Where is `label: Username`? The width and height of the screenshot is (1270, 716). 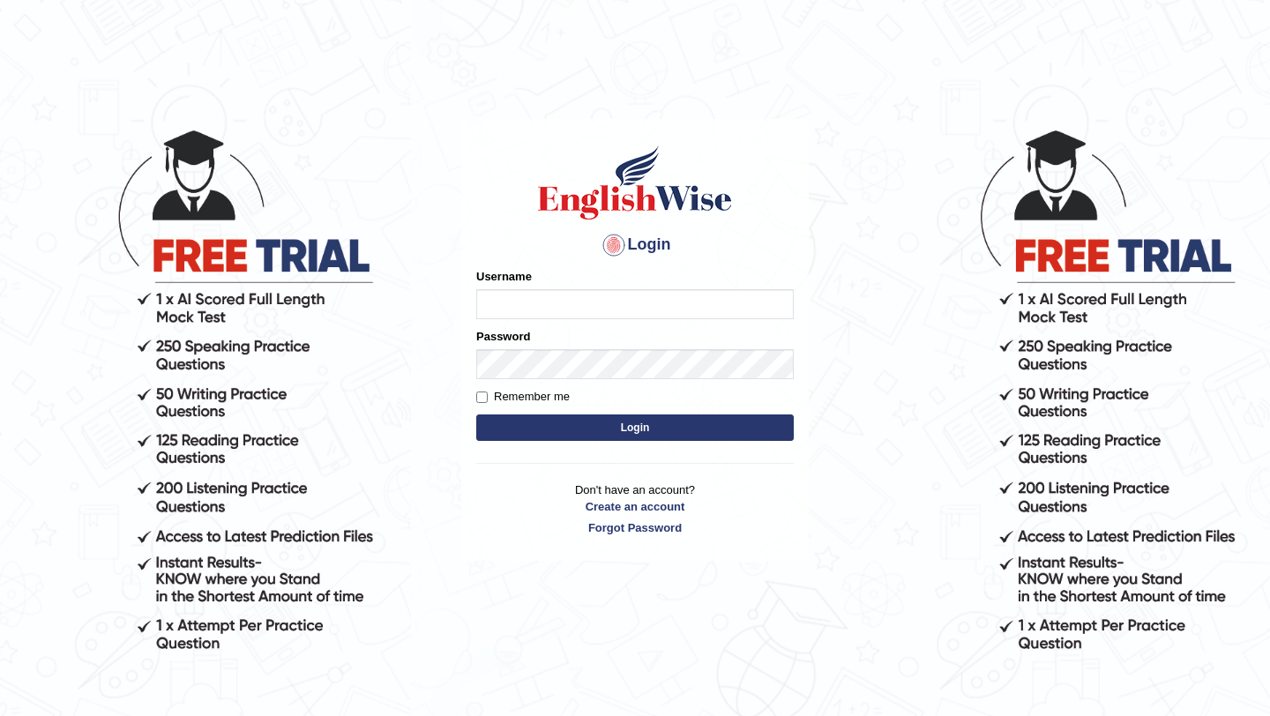
label: Username is located at coordinates (504, 276).